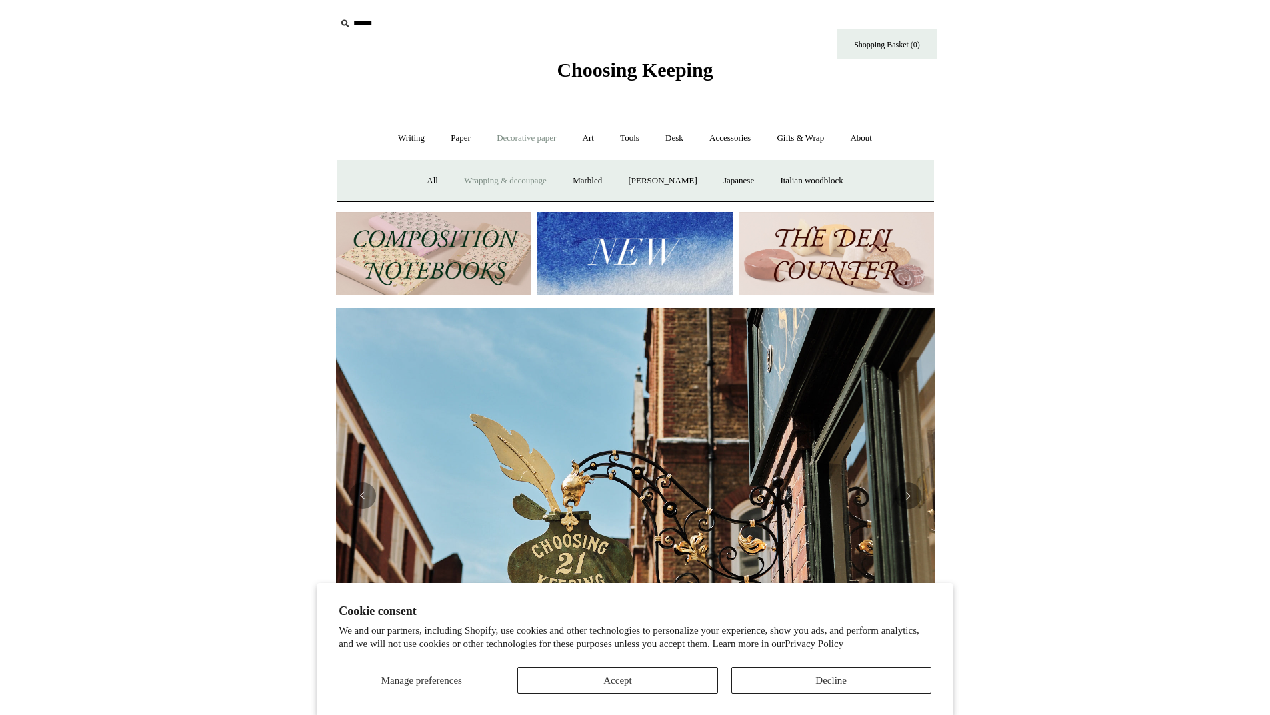  Describe the element at coordinates (634, 69) in the screenshot. I see `span: Choosing Keeping` at that location.